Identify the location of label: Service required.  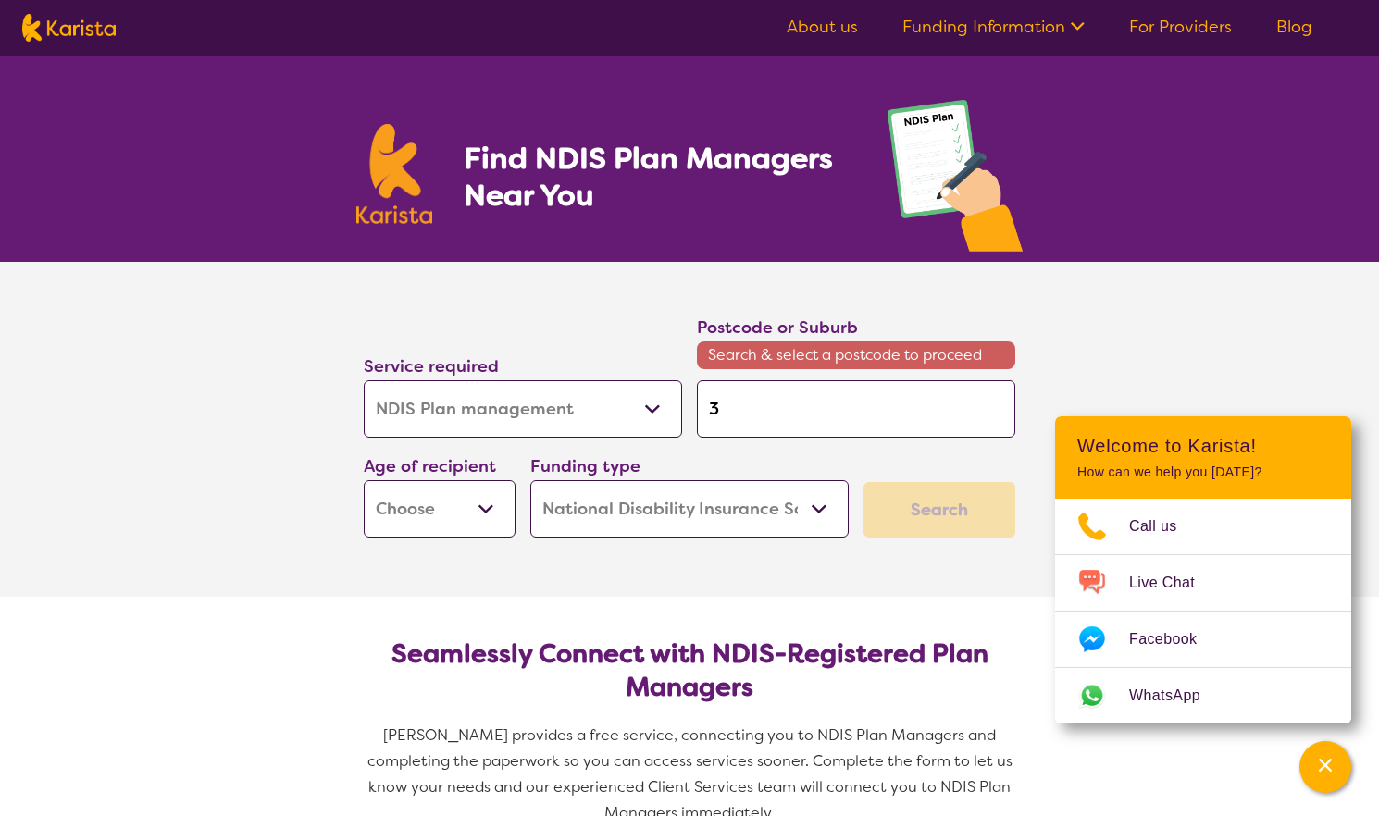
(431, 367).